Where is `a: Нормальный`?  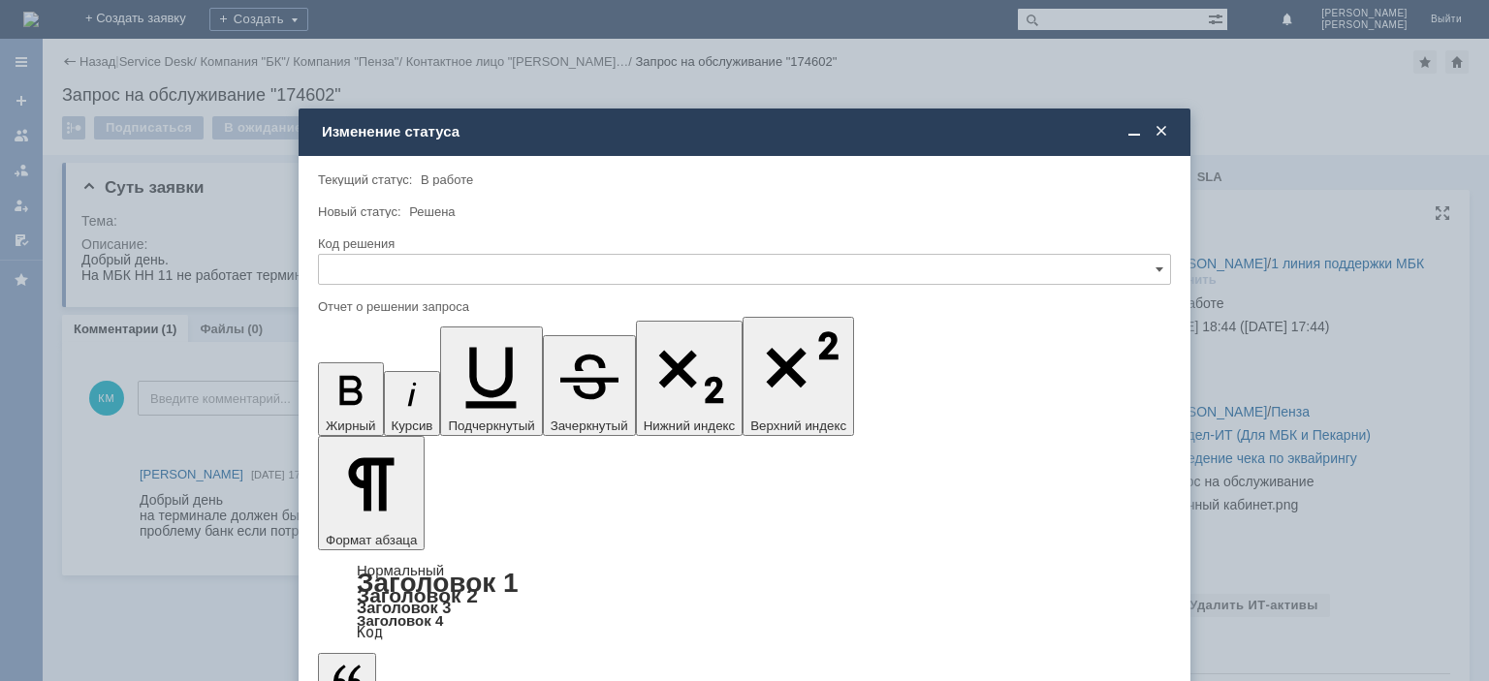
a: Нормальный is located at coordinates (400, 570).